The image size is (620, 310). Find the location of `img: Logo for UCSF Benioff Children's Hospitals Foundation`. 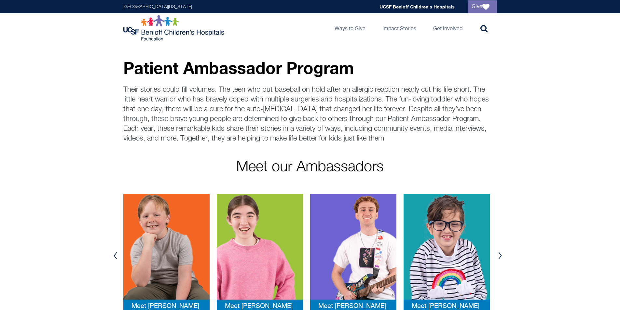

img: Logo for UCSF Benioff Children's Hospitals Foundation is located at coordinates (175, 28).